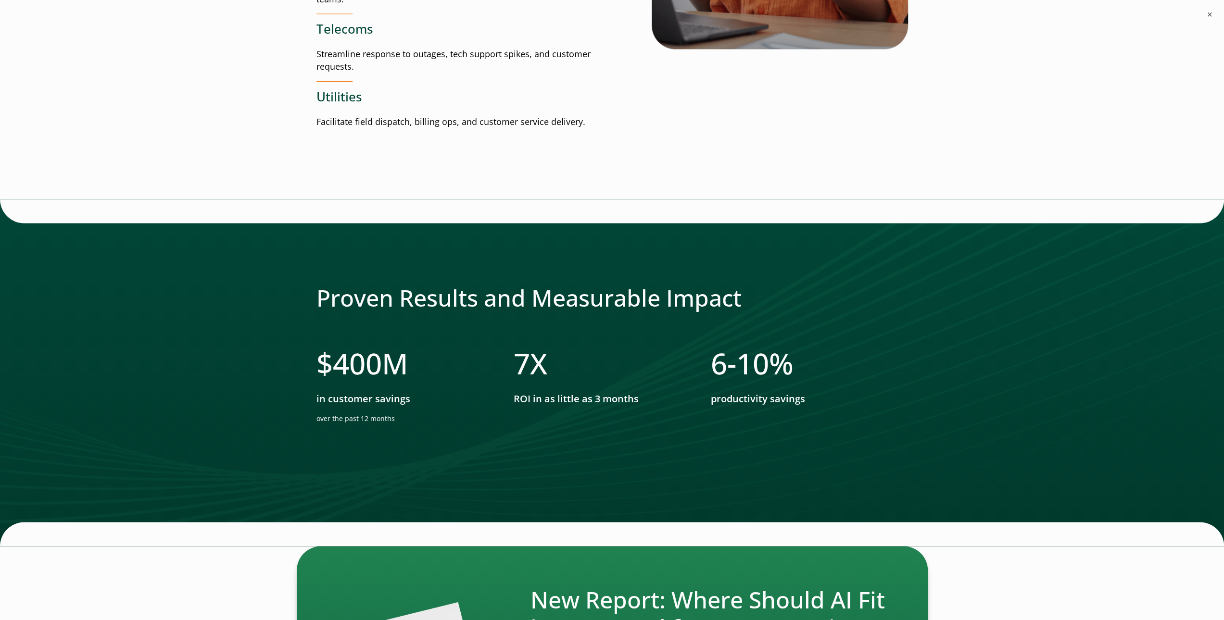  I want to click on h3: Telecoms, so click(464, 29).